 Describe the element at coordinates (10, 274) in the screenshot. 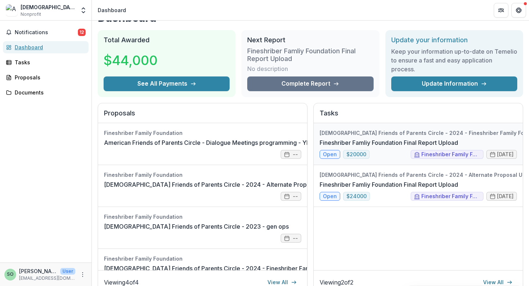

I see `div: Shiri Ourian` at that location.